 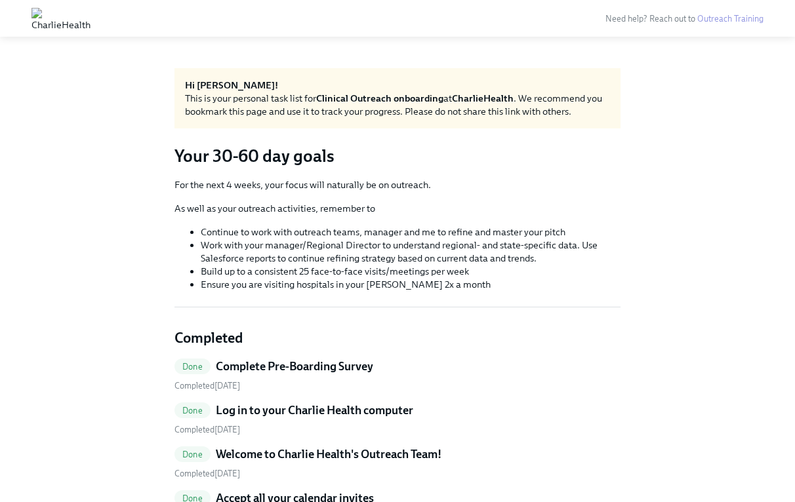 What do you see at coordinates (411, 232) in the screenshot?
I see `li: Continue to work with outreach teams, manager and me to refine and master your pitch` at bounding box center [411, 232].